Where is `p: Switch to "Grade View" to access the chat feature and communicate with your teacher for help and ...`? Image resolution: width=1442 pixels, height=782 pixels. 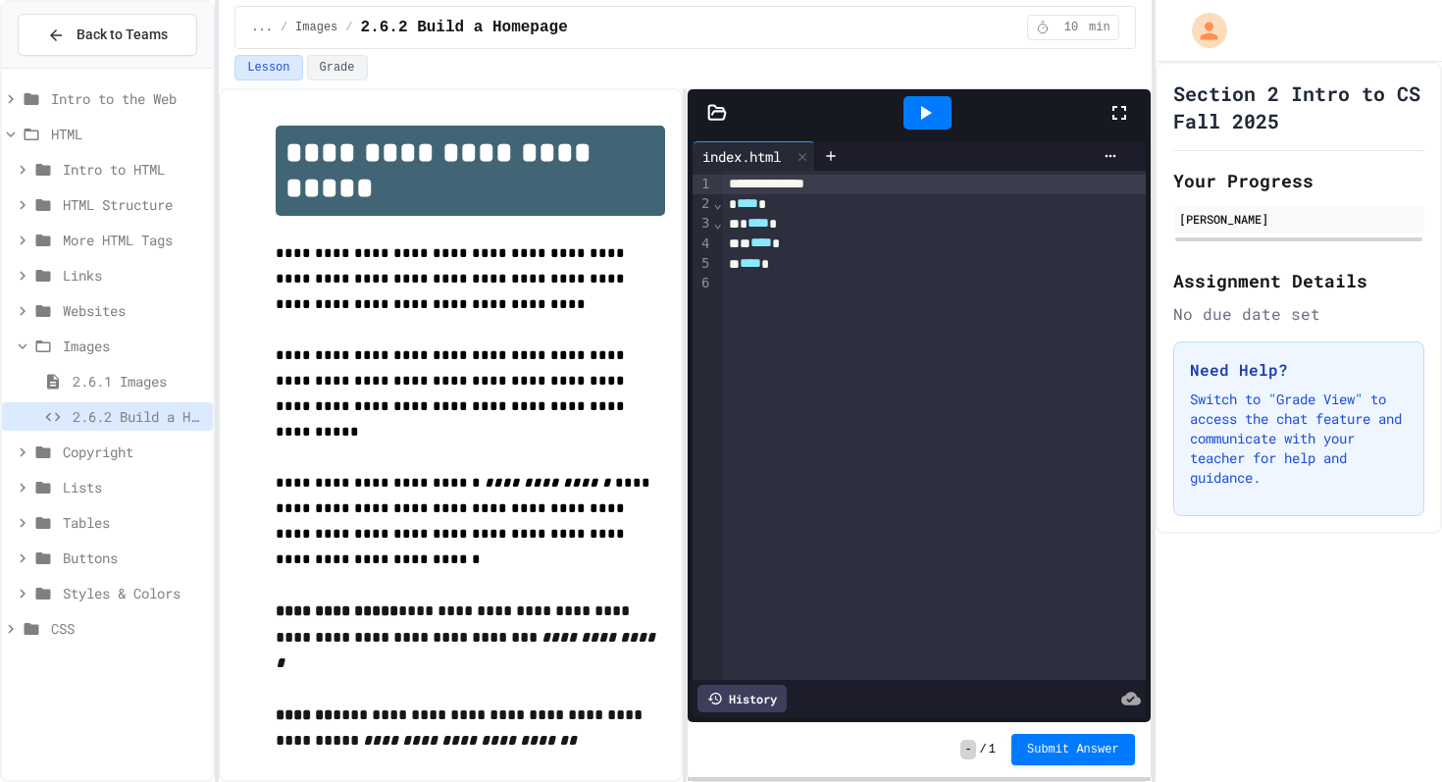 p: Switch to "Grade View" to access the chat feature and communicate with your teacher for help and ... is located at coordinates (1298, 438).